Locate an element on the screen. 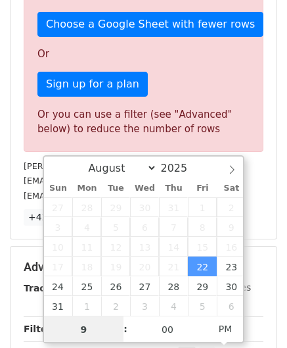 Image resolution: width=287 pixels, height=348 pixels. div: Or you can use a filter (see "Advanced" below) to reduce the number of rows is located at coordinates (143, 122).